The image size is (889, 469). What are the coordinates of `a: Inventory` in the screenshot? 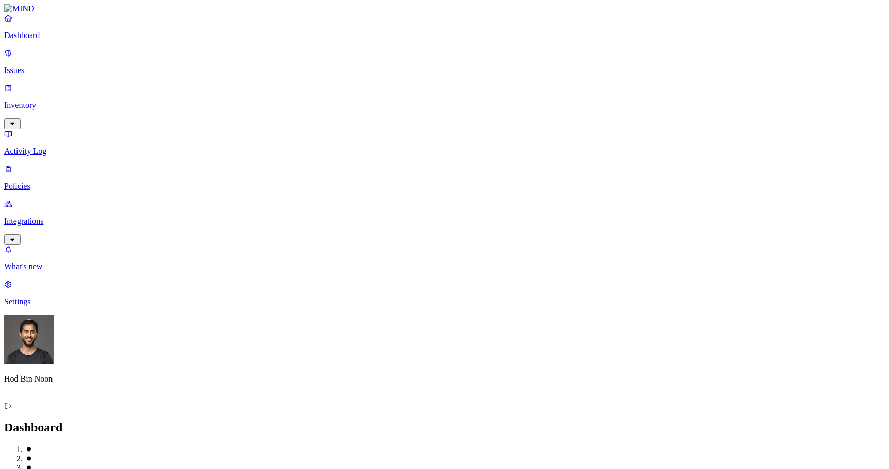 It's located at (444, 105).